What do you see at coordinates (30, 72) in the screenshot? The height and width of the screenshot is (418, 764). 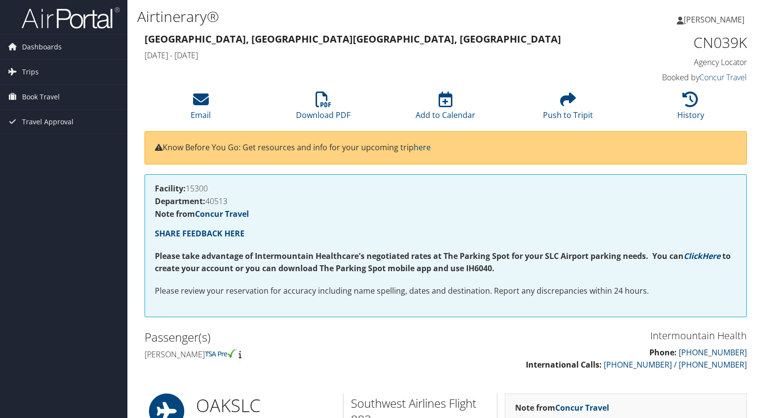 I see `span: Trips` at bounding box center [30, 72].